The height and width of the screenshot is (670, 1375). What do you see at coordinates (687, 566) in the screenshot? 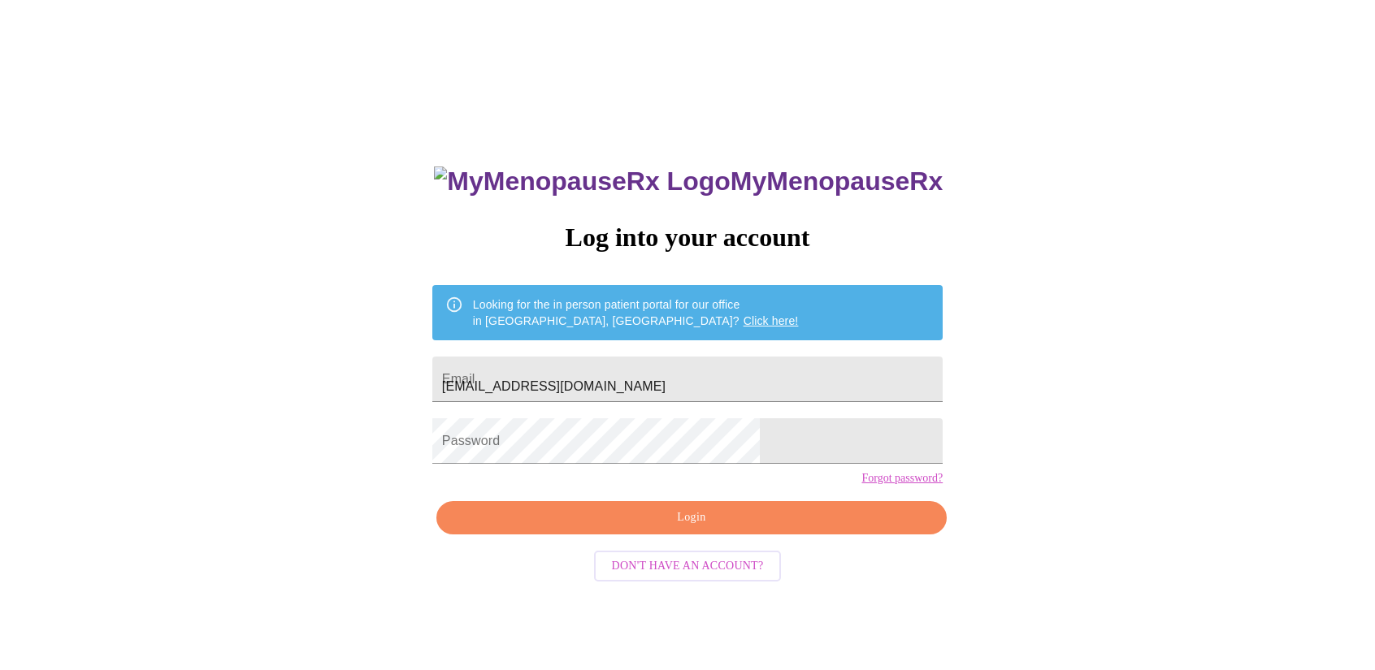
I see `button: Don't have an account?` at bounding box center [687, 566].